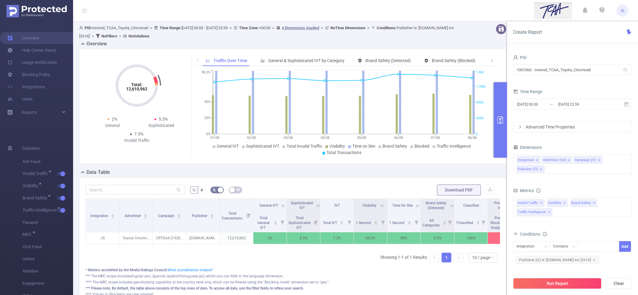  What do you see at coordinates (270, 238) in the screenshot?
I see `p: 2%` at bounding box center [270, 238].